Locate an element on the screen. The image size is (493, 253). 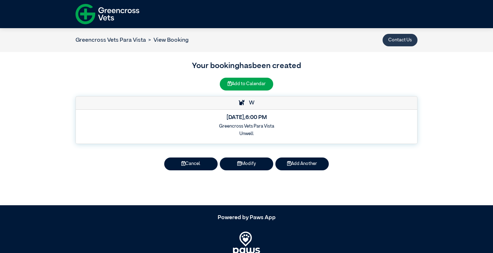
button: Modify is located at coordinates (247, 164).